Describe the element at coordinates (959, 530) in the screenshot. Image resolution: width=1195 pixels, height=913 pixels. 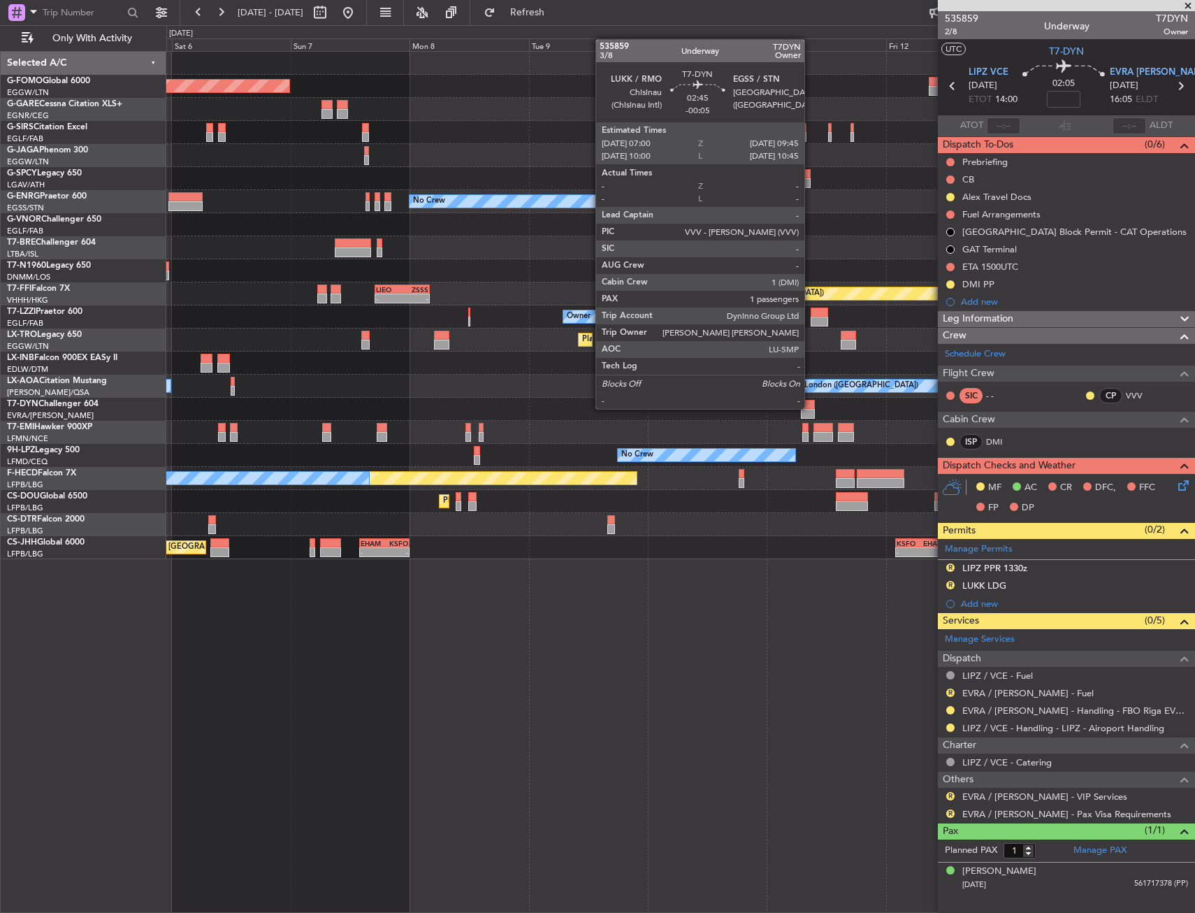
I see `span: Permits` at that location.